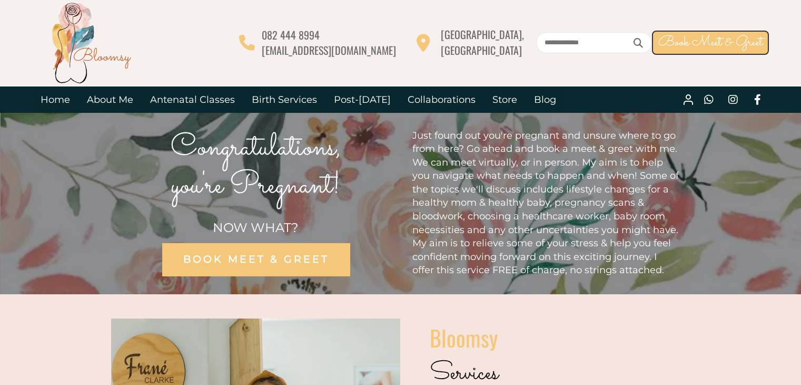 The width and height of the screenshot is (801, 385). Describe the element at coordinates (256, 186) in the screenshot. I see `span: you're Pregnant!` at that location.